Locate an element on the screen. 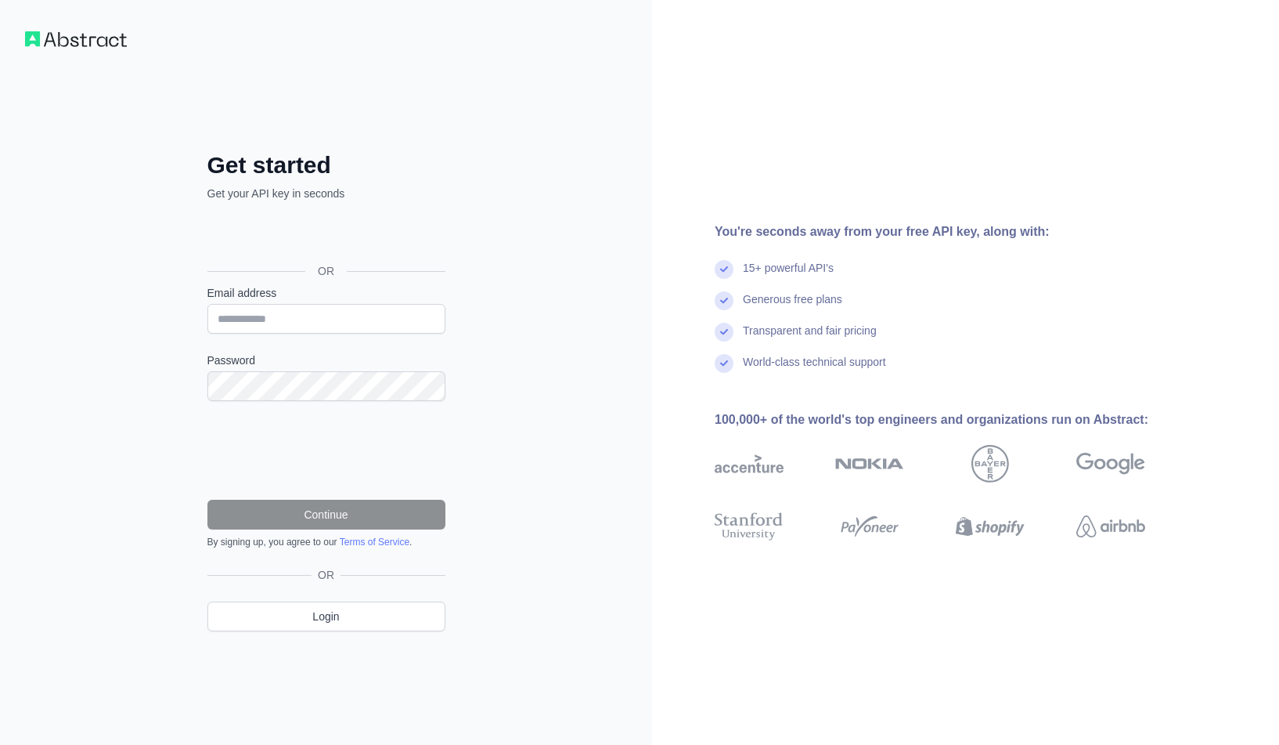 The height and width of the screenshot is (745, 1279). div: World-class technical support is located at coordinates (814, 370).